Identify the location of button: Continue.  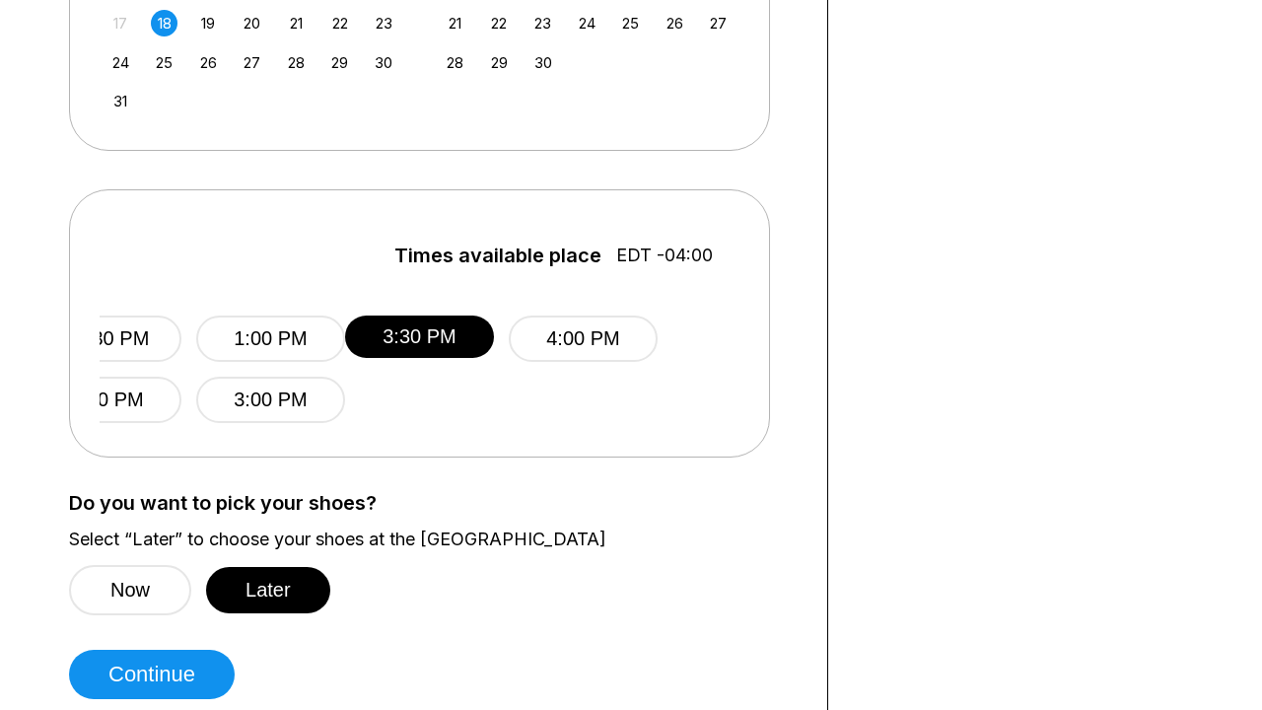
(152, 674).